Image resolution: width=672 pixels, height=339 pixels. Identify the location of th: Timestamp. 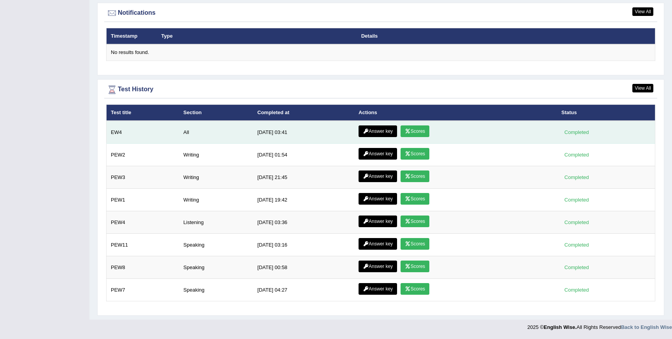
(132, 36).